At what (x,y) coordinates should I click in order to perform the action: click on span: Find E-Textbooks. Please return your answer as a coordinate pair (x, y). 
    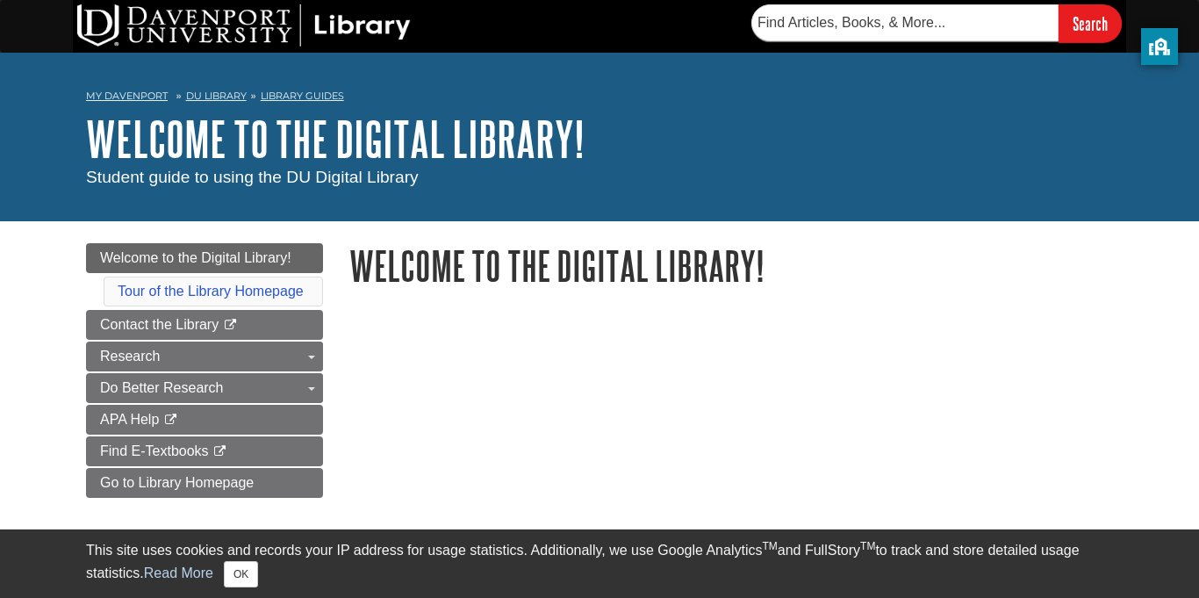
    Looking at the image, I should click on (154, 450).